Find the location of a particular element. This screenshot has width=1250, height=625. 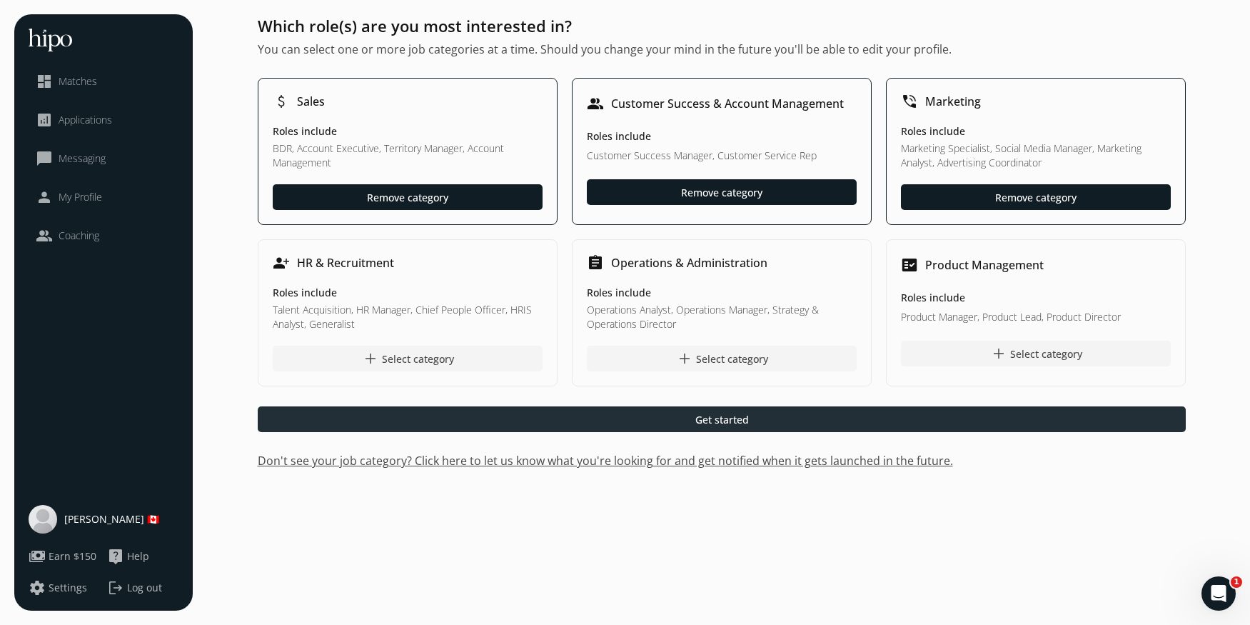

a: live_helpHelp is located at coordinates (143, 556).